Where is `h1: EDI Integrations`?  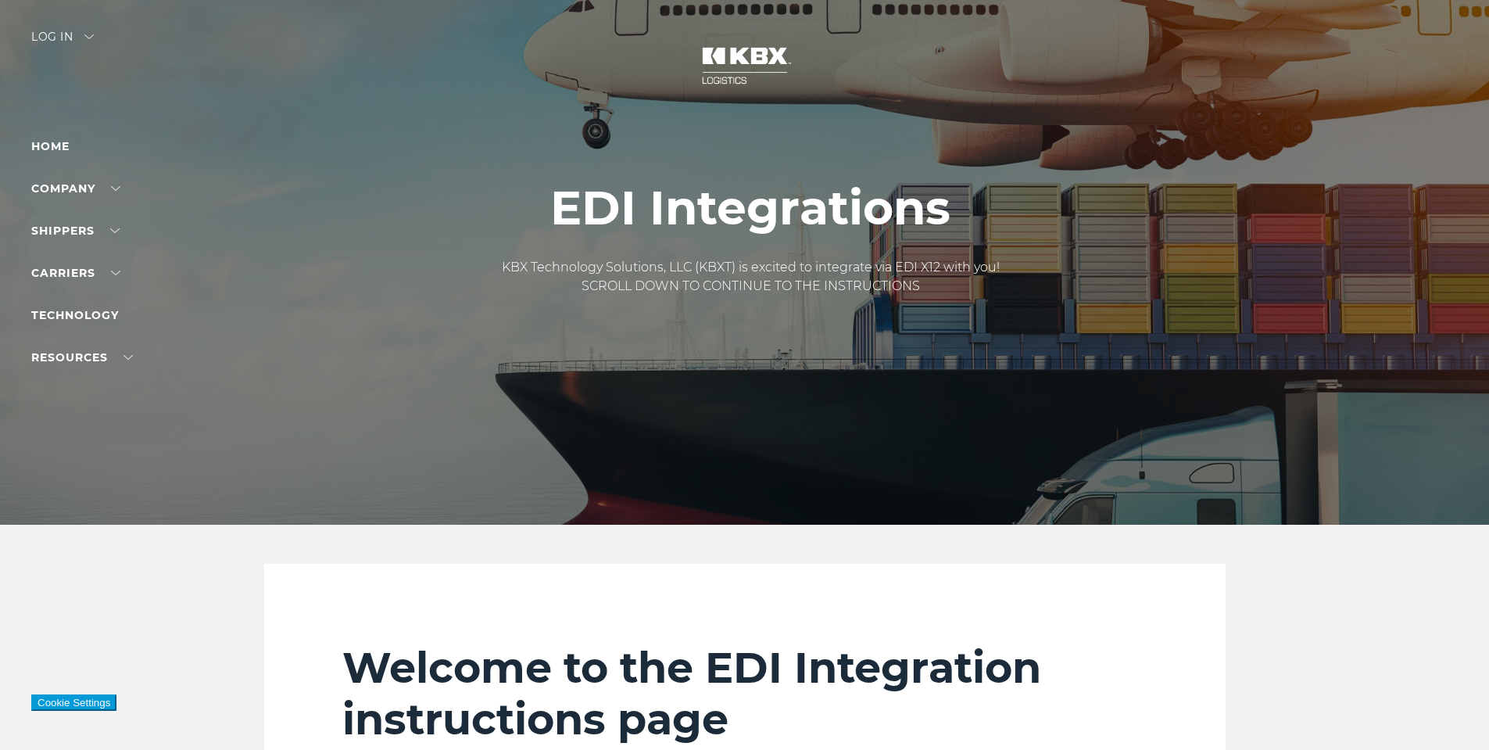 h1: EDI Integrations is located at coordinates (751, 208).